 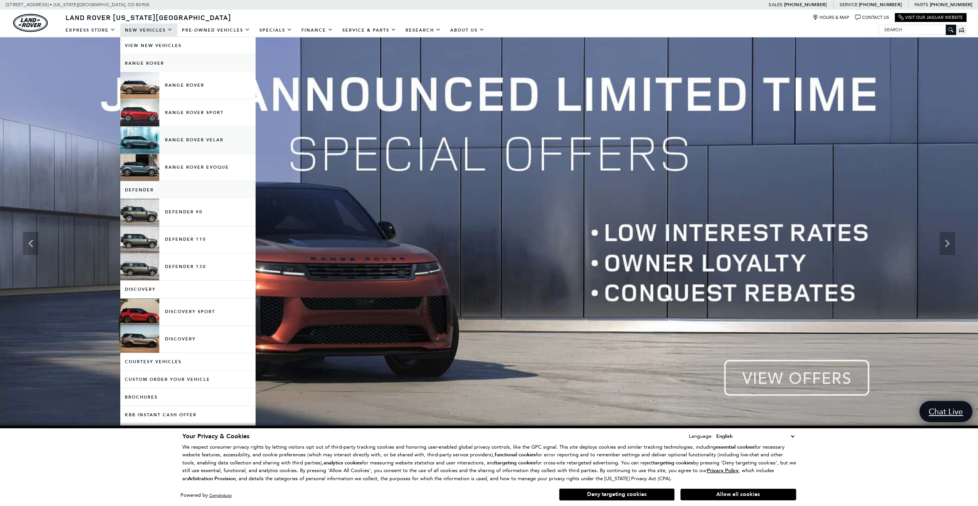 I want to click on a: Defender 130, so click(x=188, y=267).